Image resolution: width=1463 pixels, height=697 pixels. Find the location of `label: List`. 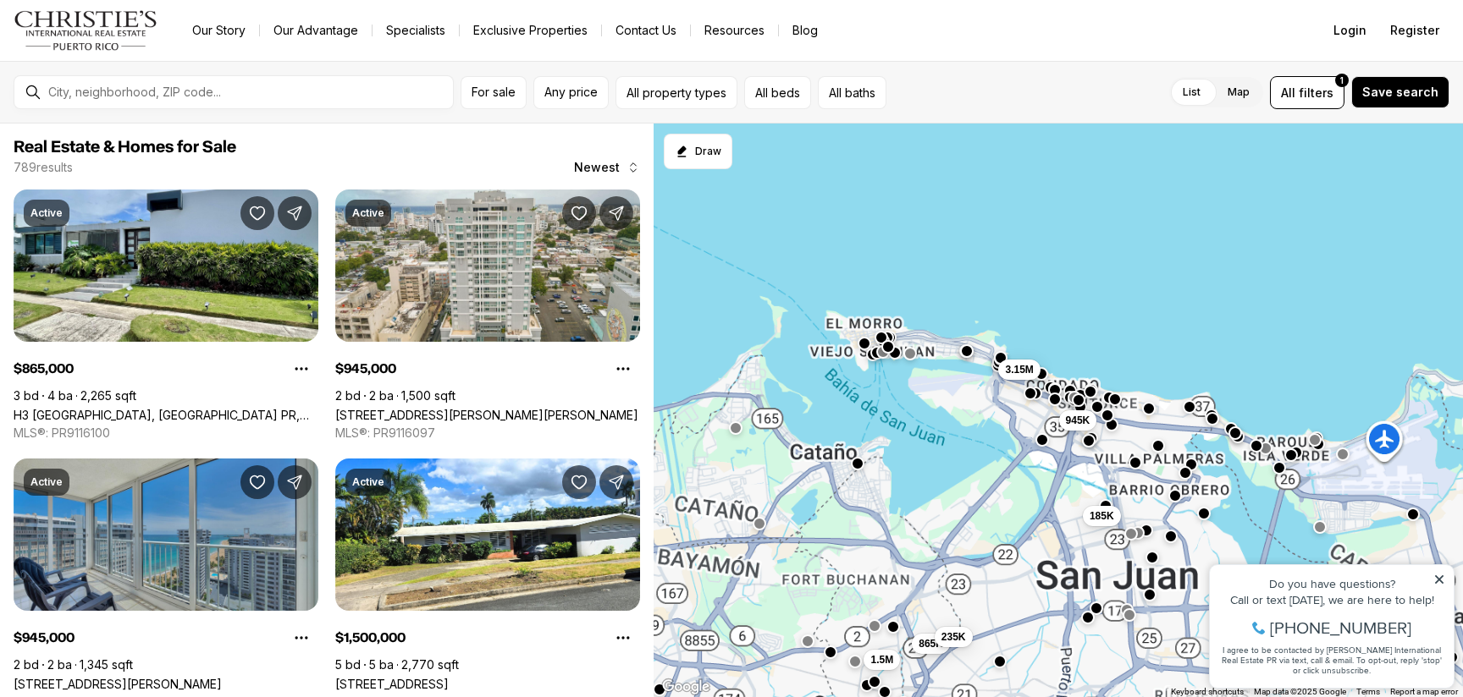

label: List is located at coordinates (1191, 92).